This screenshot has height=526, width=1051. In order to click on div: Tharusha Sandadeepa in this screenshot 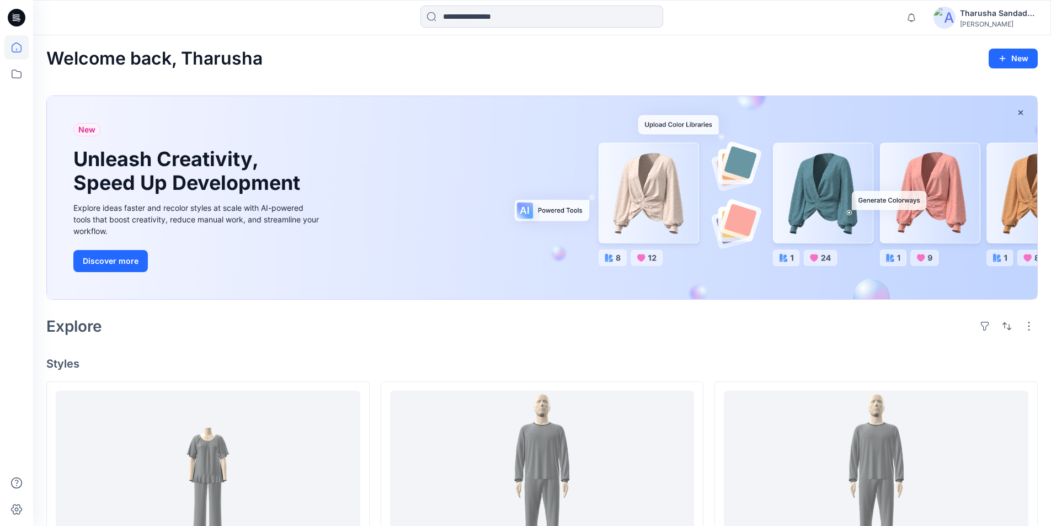, I will do `click(999, 13)`.